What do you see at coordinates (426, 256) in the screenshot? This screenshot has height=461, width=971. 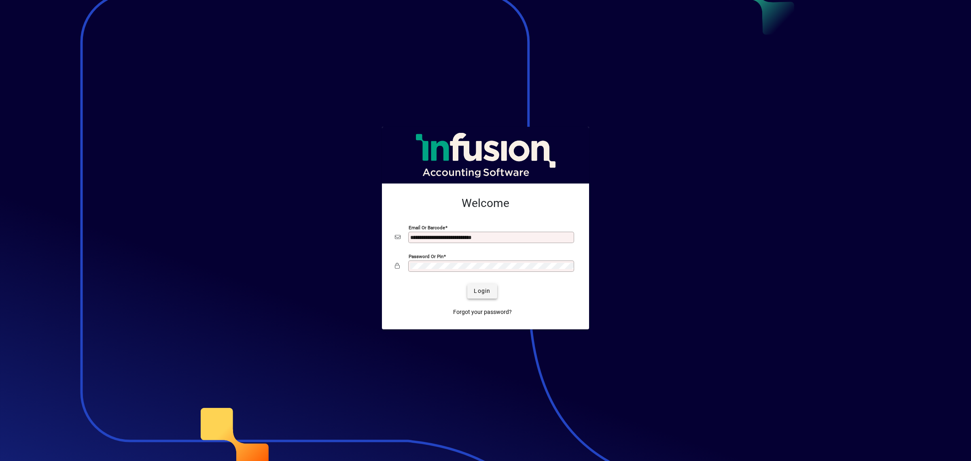 I see `mat-label: Password or Pin` at bounding box center [426, 256].